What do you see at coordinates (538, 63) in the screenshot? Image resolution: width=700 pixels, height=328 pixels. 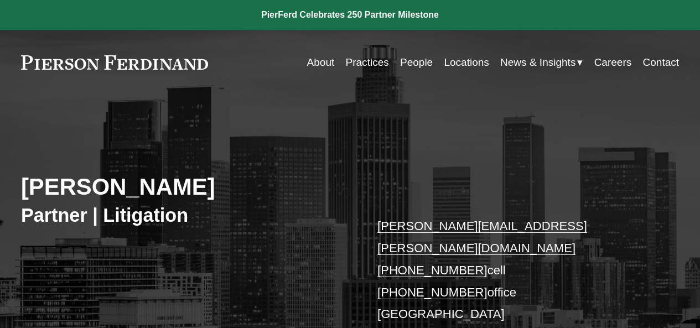 I see `span: News & Insights` at bounding box center [538, 63].